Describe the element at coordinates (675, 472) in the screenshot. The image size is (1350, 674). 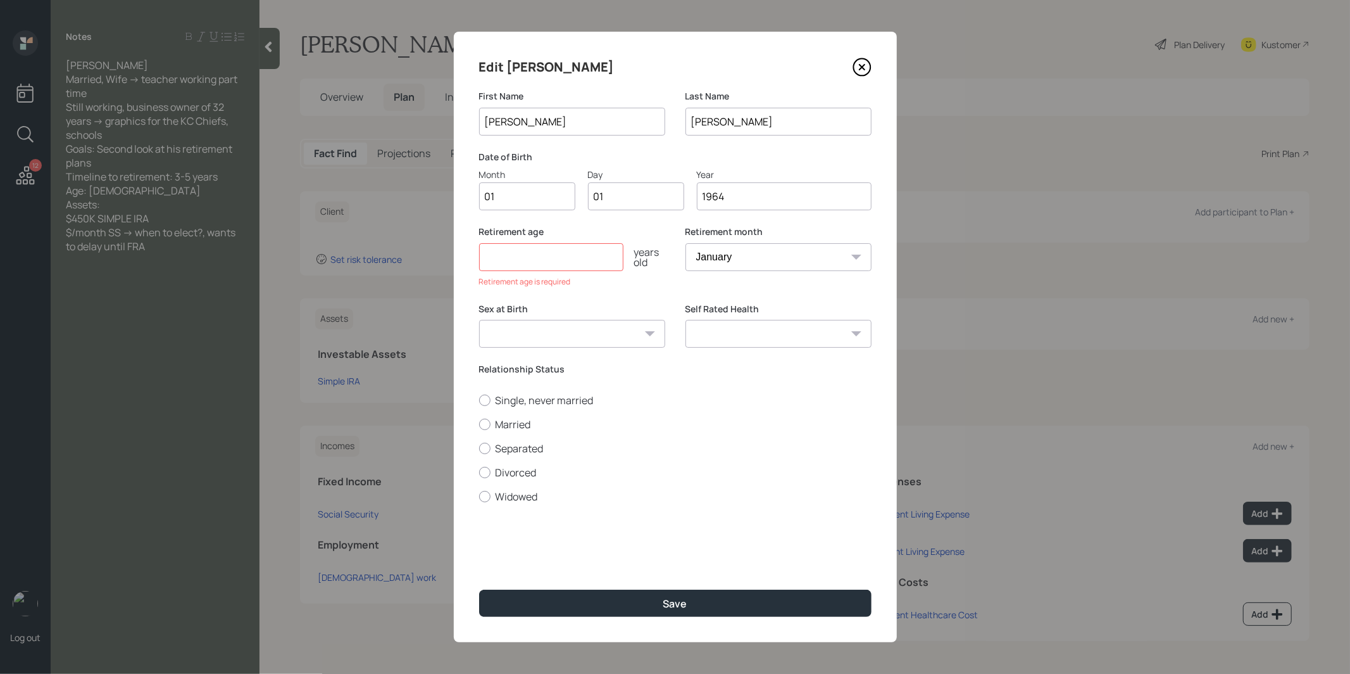
I see `label: Divorced` at that location.